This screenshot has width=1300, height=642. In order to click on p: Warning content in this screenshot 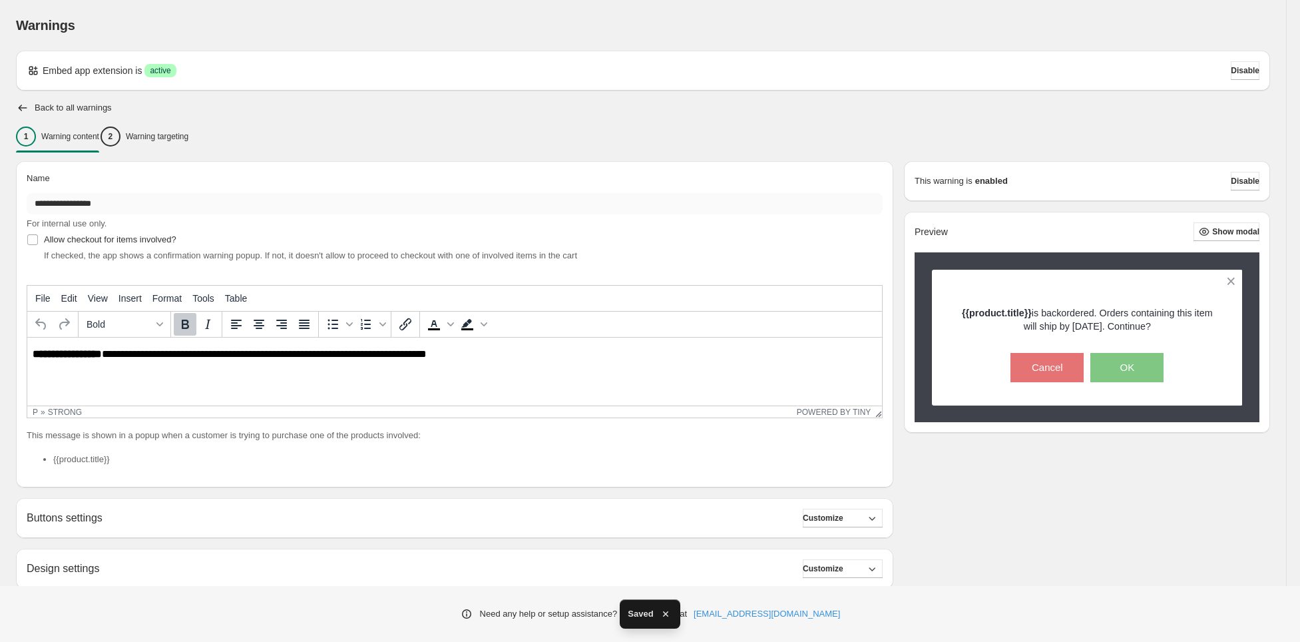, I will do `click(70, 137)`.